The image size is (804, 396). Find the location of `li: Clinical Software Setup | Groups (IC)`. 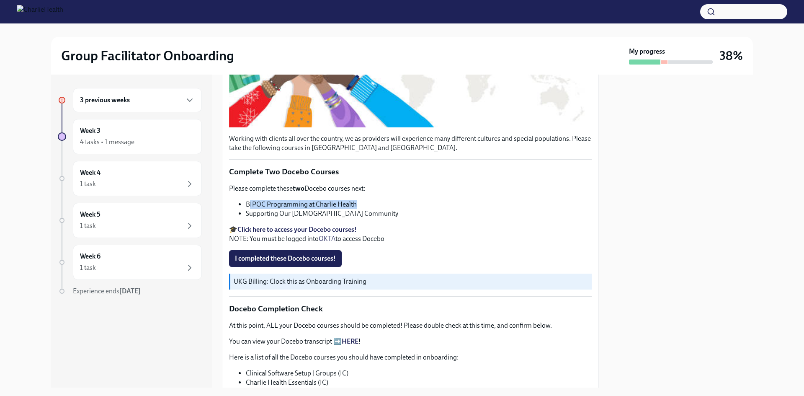

li: Clinical Software Setup | Groups (IC) is located at coordinates (419, 373).